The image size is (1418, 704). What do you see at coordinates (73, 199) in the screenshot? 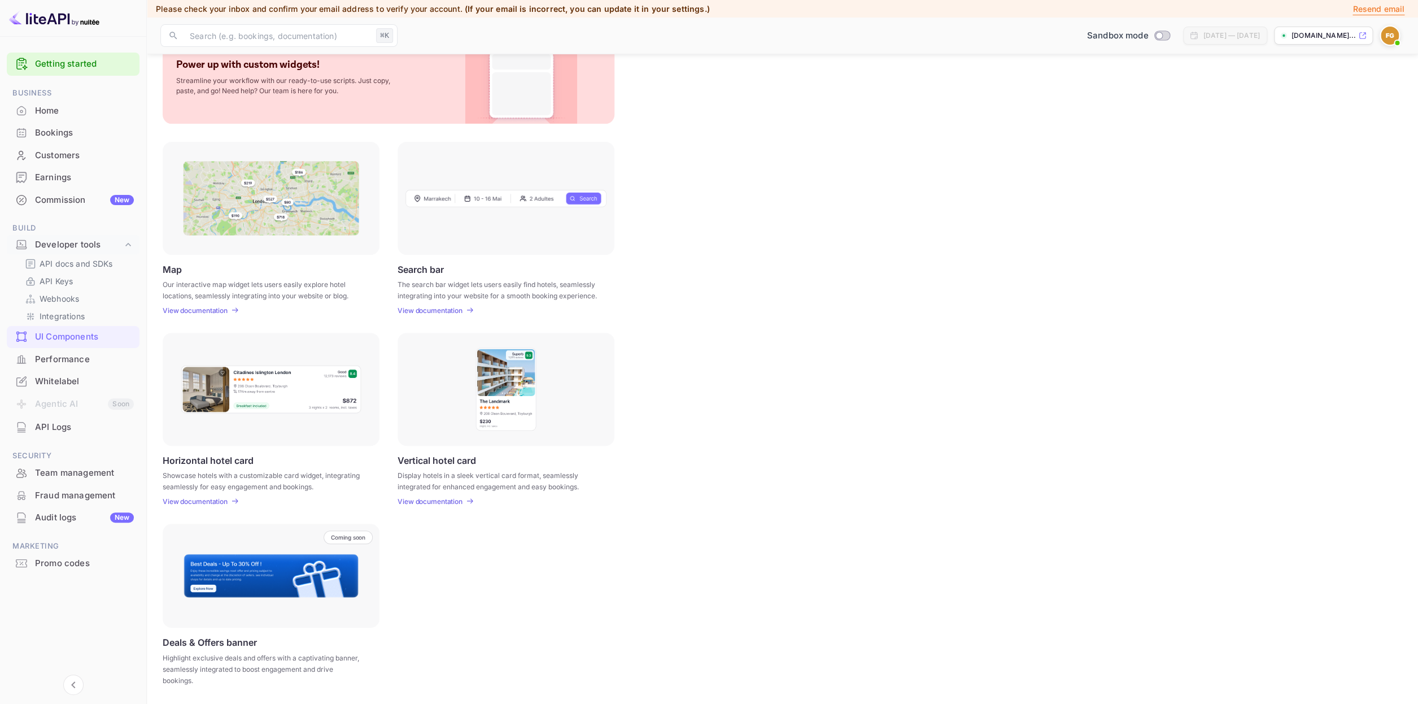
I see `a: CommissionNew` at bounding box center [73, 199].